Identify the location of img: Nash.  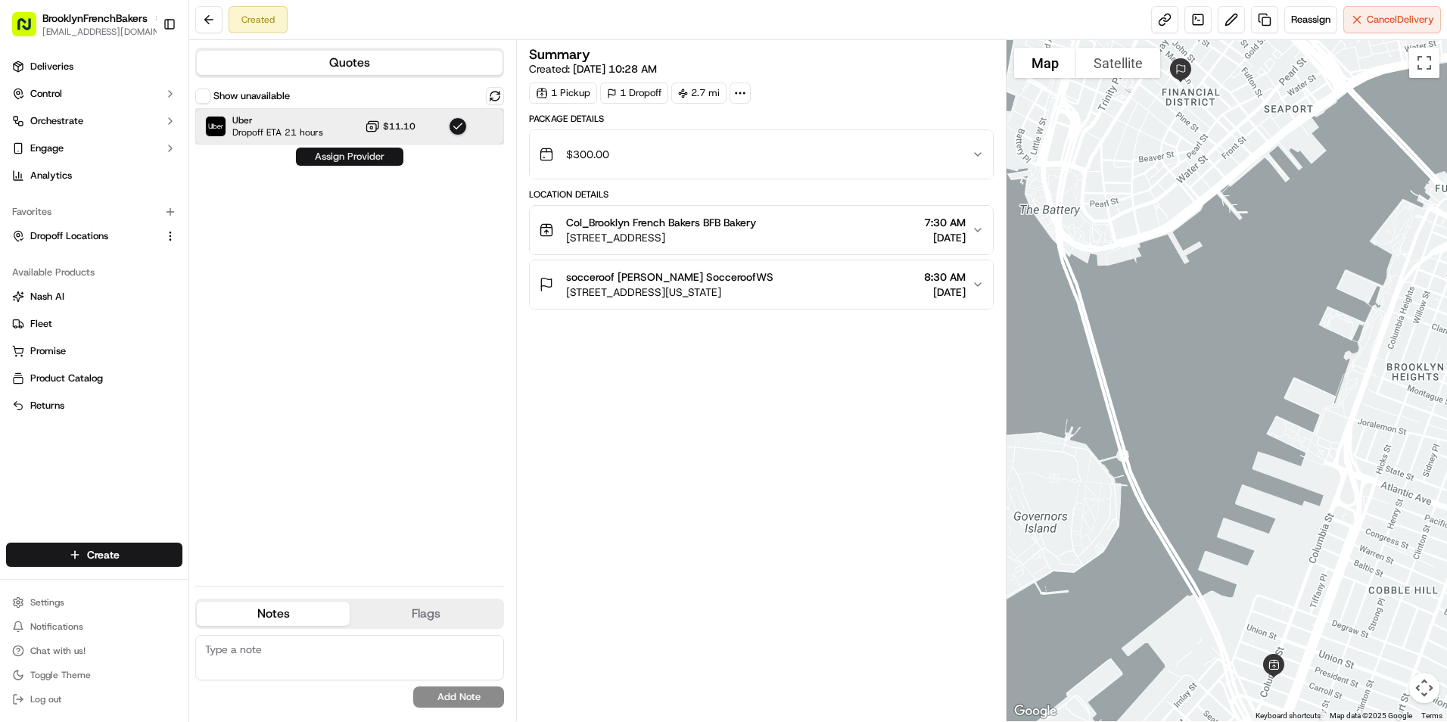
(30, 30).